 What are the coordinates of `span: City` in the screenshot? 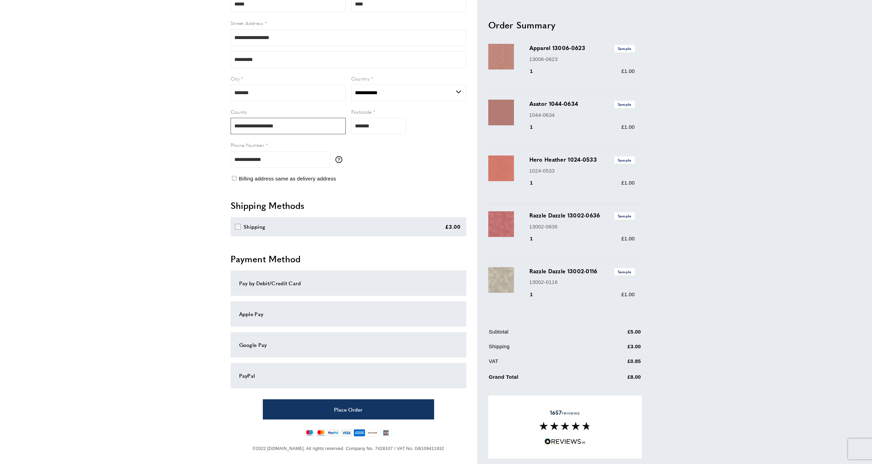 It's located at (235, 78).